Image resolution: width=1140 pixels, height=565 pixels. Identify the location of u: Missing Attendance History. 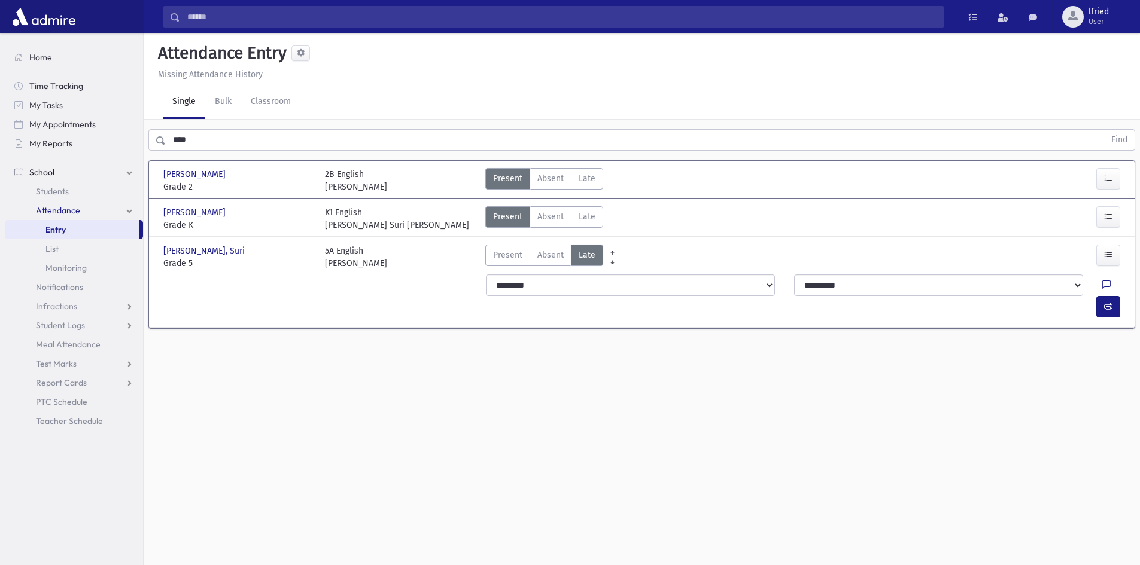
(210, 74).